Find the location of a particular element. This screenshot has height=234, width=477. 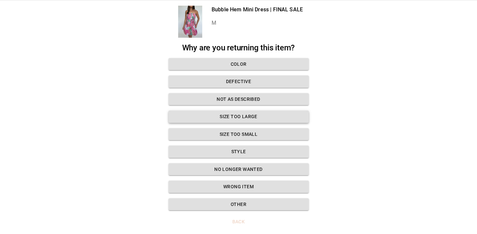

button: Size too large is located at coordinates (239, 117).